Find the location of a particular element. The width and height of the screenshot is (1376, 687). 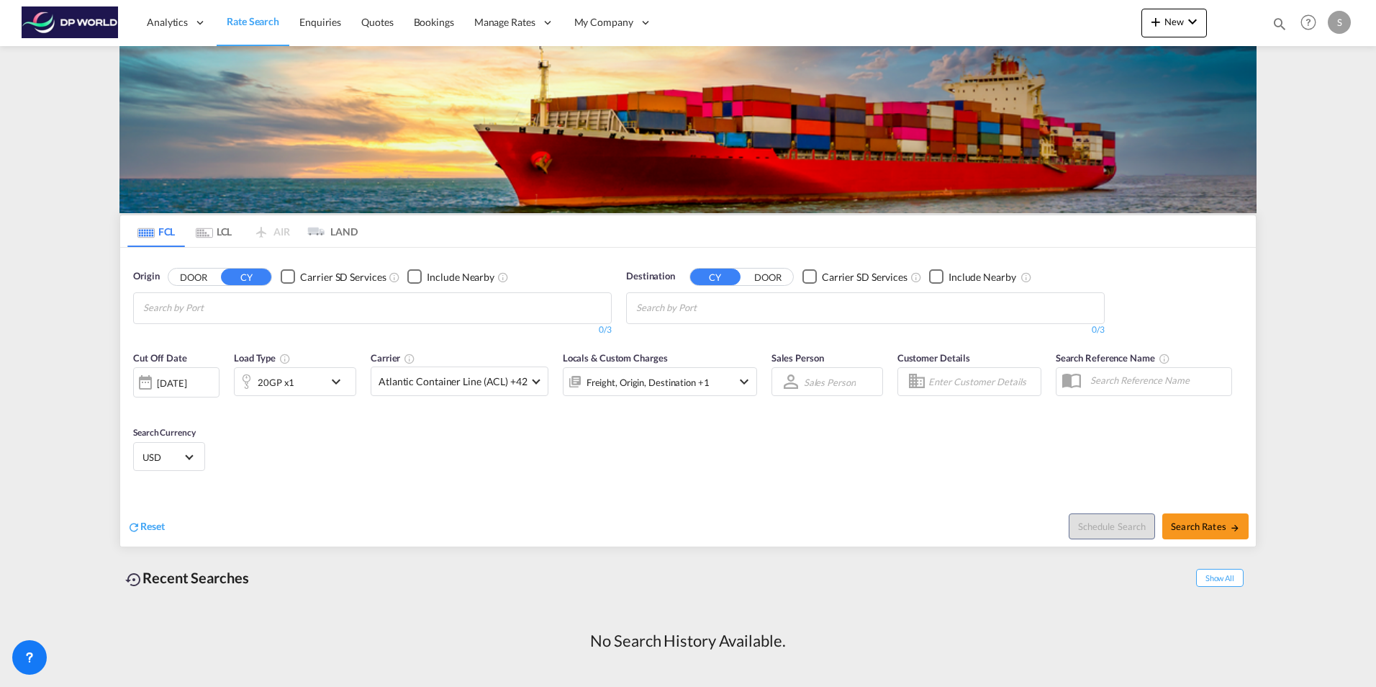

button: Note: By default Schedule search will only considerorigin ports, destination ports and cut off da... is located at coordinates (1112, 526).